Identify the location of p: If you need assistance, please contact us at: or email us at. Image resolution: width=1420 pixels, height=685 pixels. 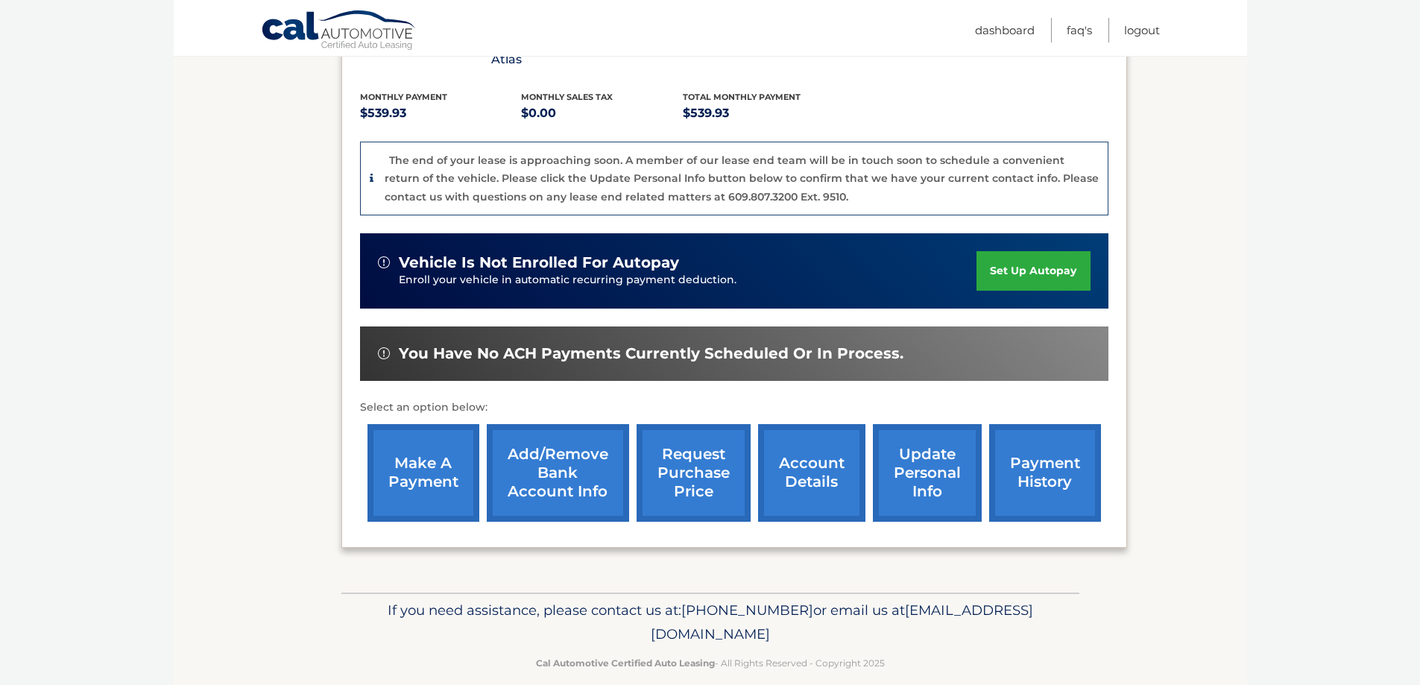
(710, 622).